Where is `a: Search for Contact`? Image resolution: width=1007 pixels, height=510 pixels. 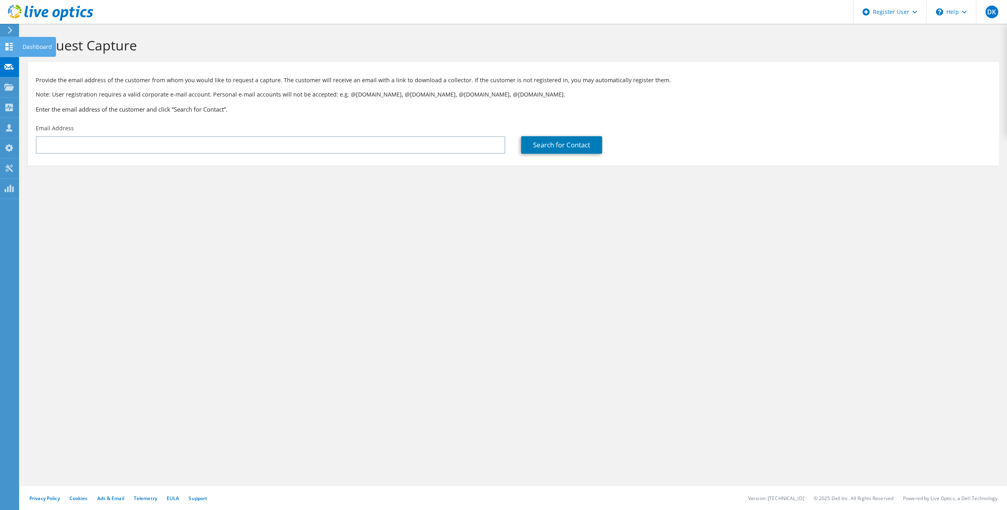
a: Search for Contact is located at coordinates (562, 145).